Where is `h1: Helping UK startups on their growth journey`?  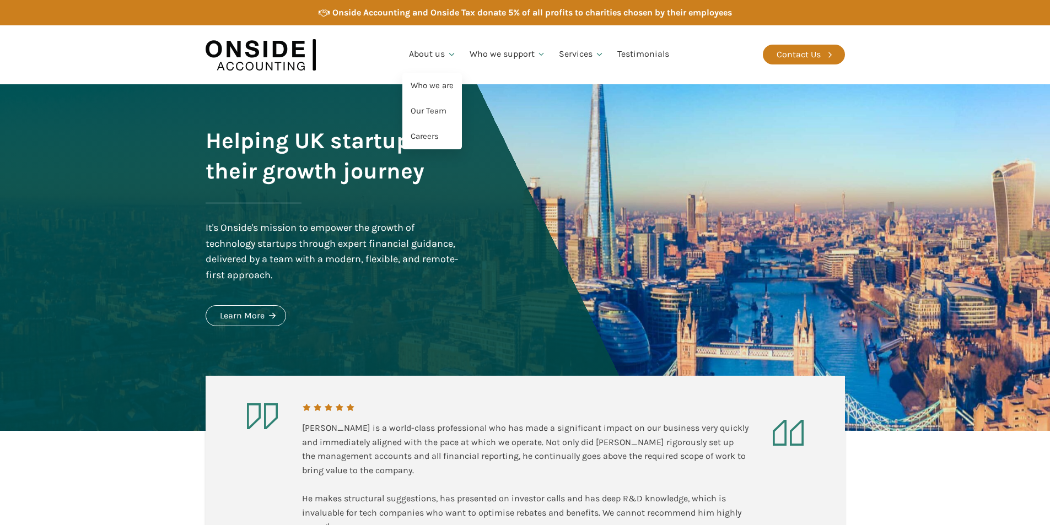 h1: Helping UK startups on their growth journey is located at coordinates (334, 156).